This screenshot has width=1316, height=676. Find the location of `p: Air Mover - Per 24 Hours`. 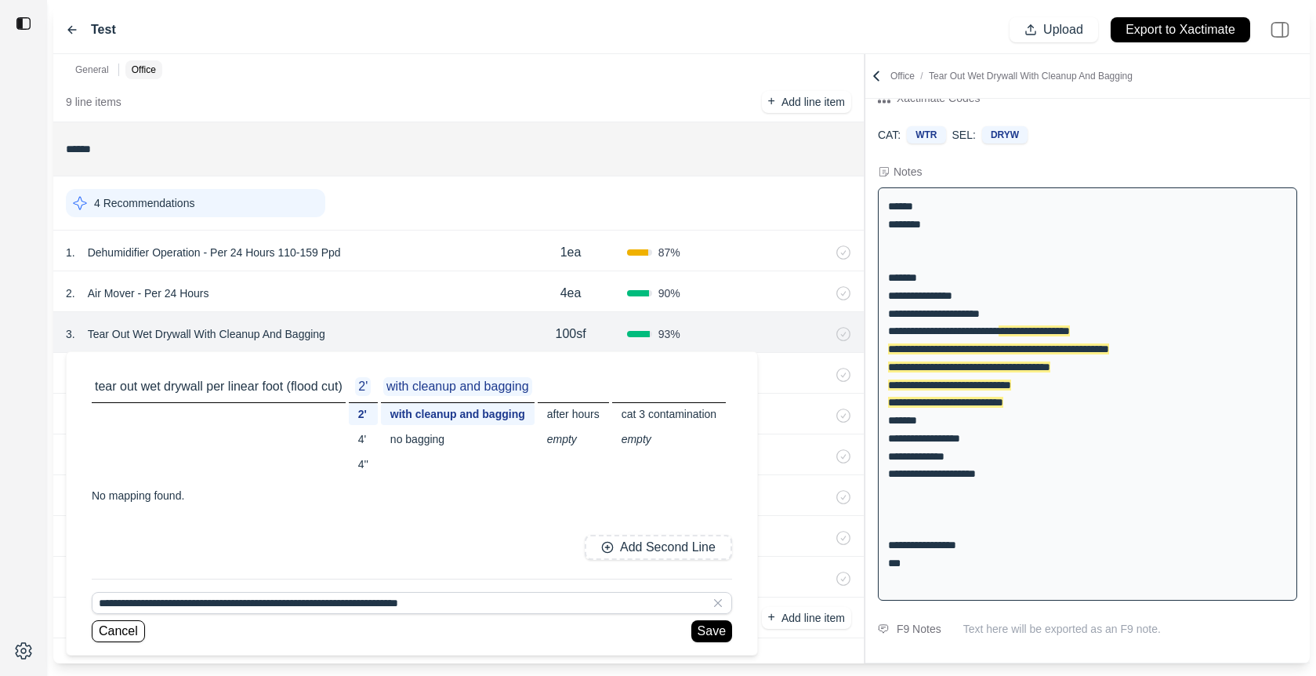

p: Air Mover - Per 24 Hours is located at coordinates (148, 293).